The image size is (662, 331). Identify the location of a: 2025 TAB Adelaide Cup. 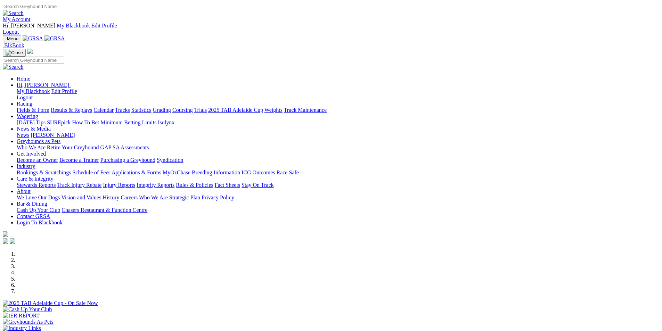
(236, 110).